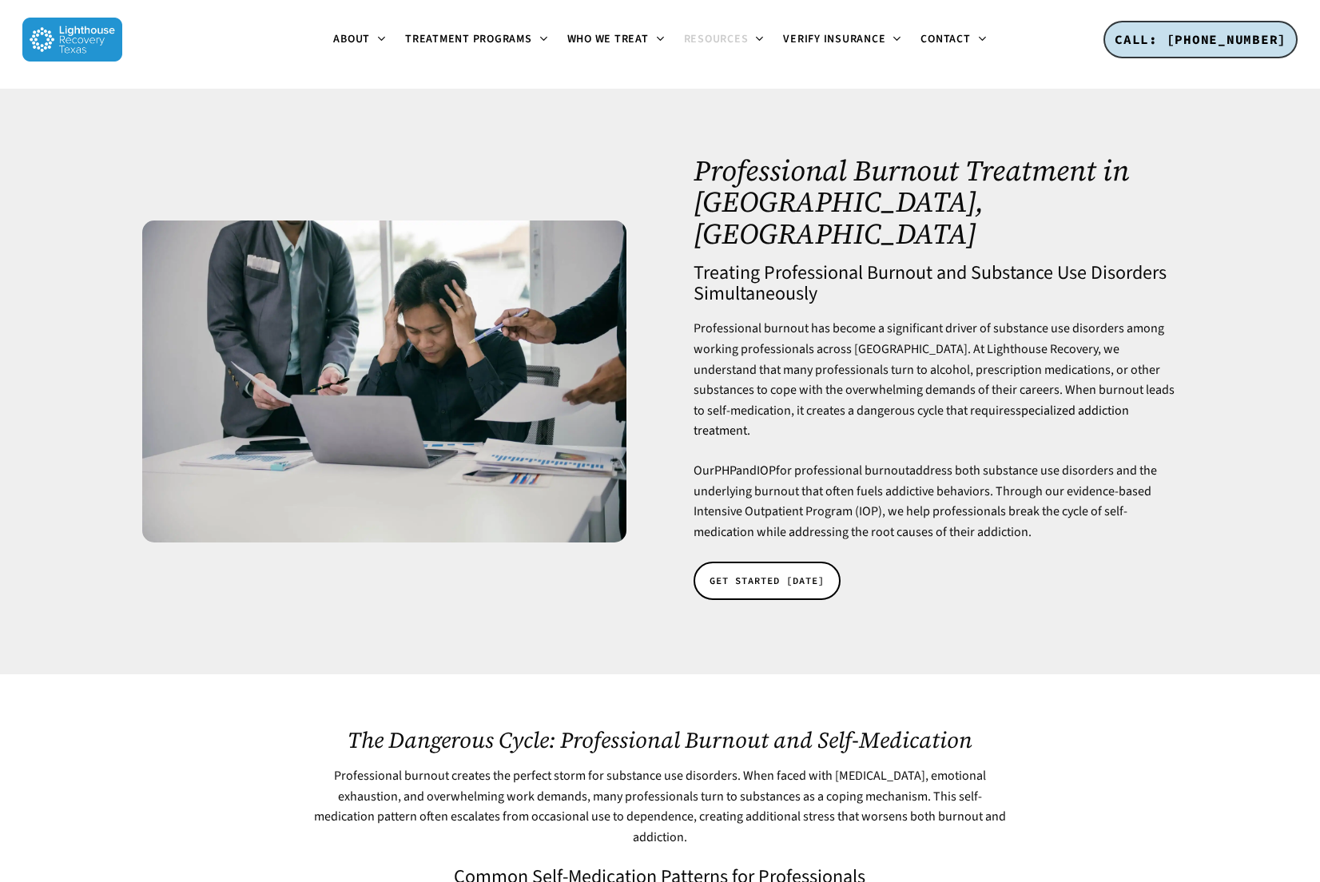 The width and height of the screenshot is (1320, 882). I want to click on img: A man is sitting at a desk with a laptop and papers in front of him, so click(384, 381).